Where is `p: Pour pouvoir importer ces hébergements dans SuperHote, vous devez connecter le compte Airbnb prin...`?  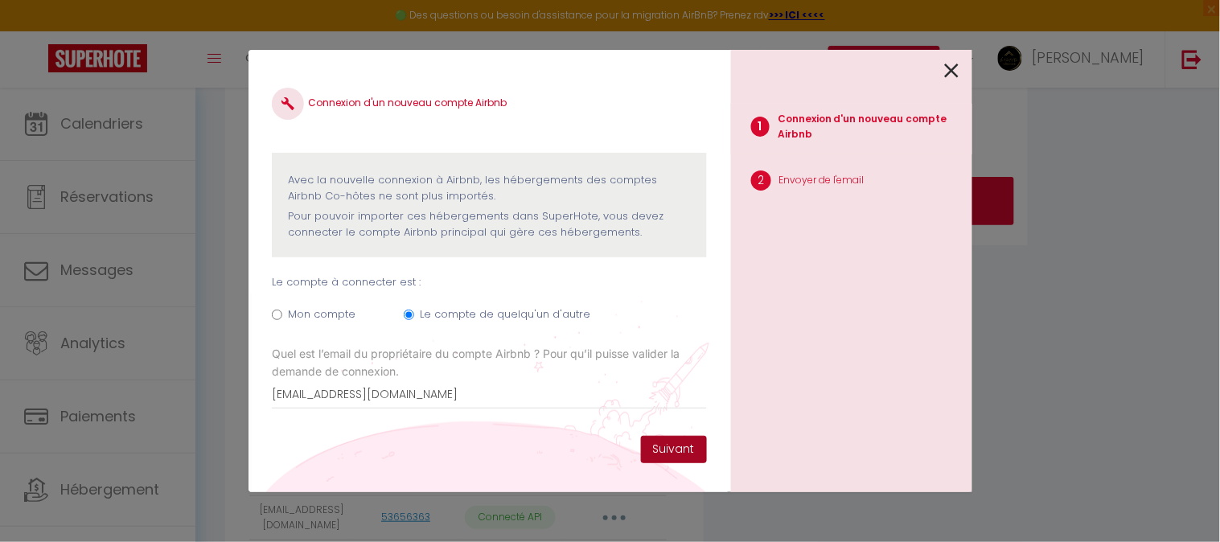
p: Pour pouvoir importer ces hébergements dans SuperHote, vous devez connecter le compte Airbnb prin... is located at coordinates (489, 224).